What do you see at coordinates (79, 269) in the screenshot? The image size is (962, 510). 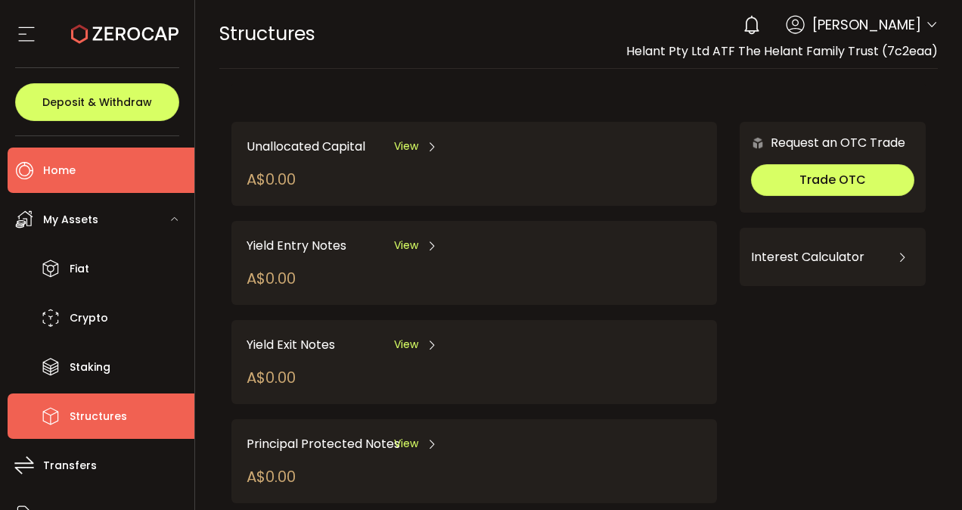 I see `span: Fiat` at bounding box center [79, 269].